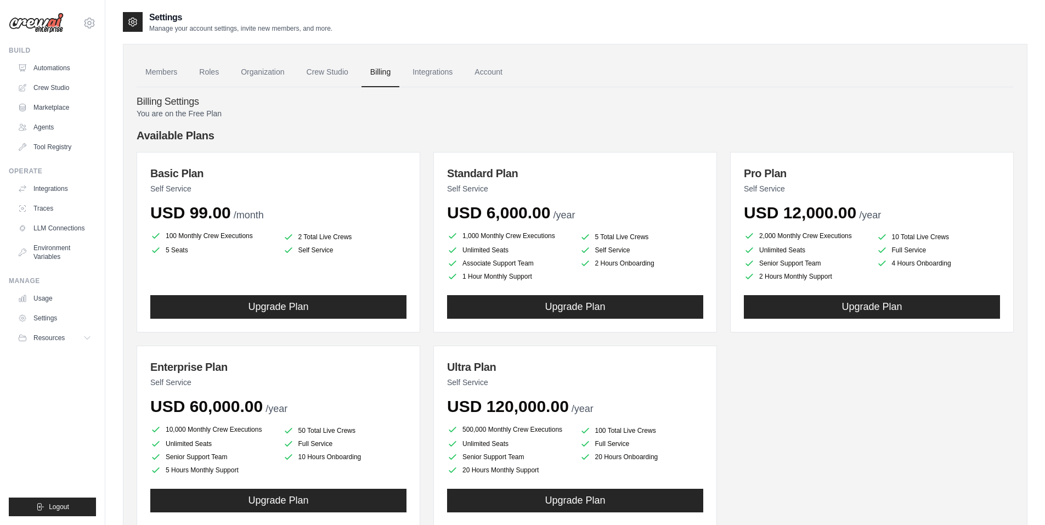 Image resolution: width=1045 pixels, height=525 pixels. What do you see at coordinates (241, 29) in the screenshot?
I see `p: Manage your account settings, invite new members, and more.` at bounding box center [241, 29].